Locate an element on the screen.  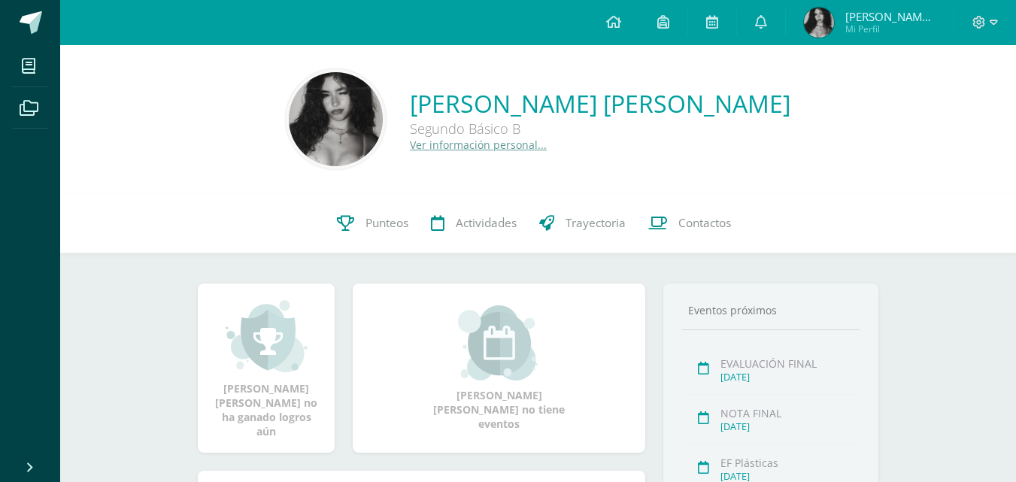
img: 5966afda840045878d2d12a507f1a668.png is located at coordinates (335, 119).